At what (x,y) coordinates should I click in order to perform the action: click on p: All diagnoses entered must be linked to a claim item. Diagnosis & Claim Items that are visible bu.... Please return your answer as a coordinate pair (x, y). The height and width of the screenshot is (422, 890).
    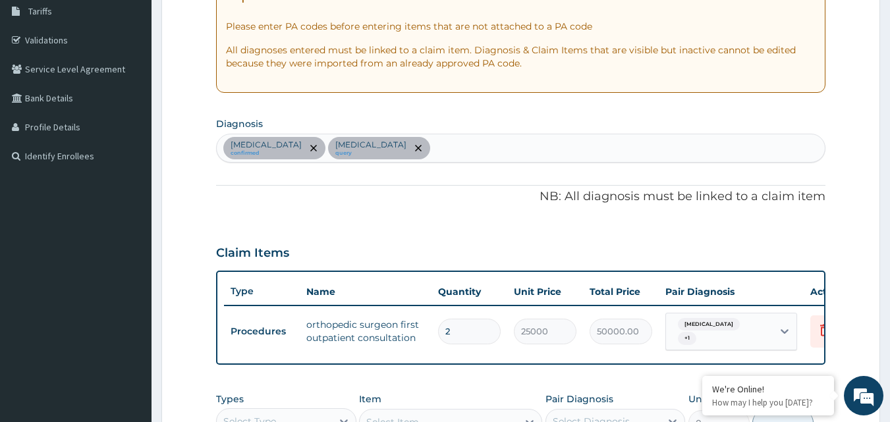
    Looking at the image, I should click on (521, 57).